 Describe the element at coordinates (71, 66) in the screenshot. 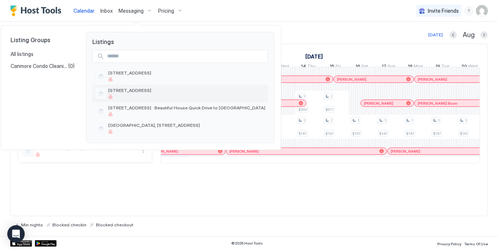

I see `span: (0)` at that location.